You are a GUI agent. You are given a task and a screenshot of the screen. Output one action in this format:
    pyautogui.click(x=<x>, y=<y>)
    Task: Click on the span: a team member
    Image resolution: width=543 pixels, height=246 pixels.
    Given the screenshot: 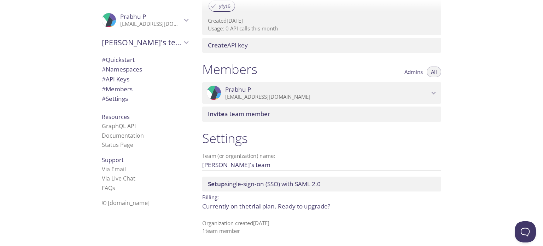 What is the action you would take?
    pyautogui.click(x=239, y=114)
    